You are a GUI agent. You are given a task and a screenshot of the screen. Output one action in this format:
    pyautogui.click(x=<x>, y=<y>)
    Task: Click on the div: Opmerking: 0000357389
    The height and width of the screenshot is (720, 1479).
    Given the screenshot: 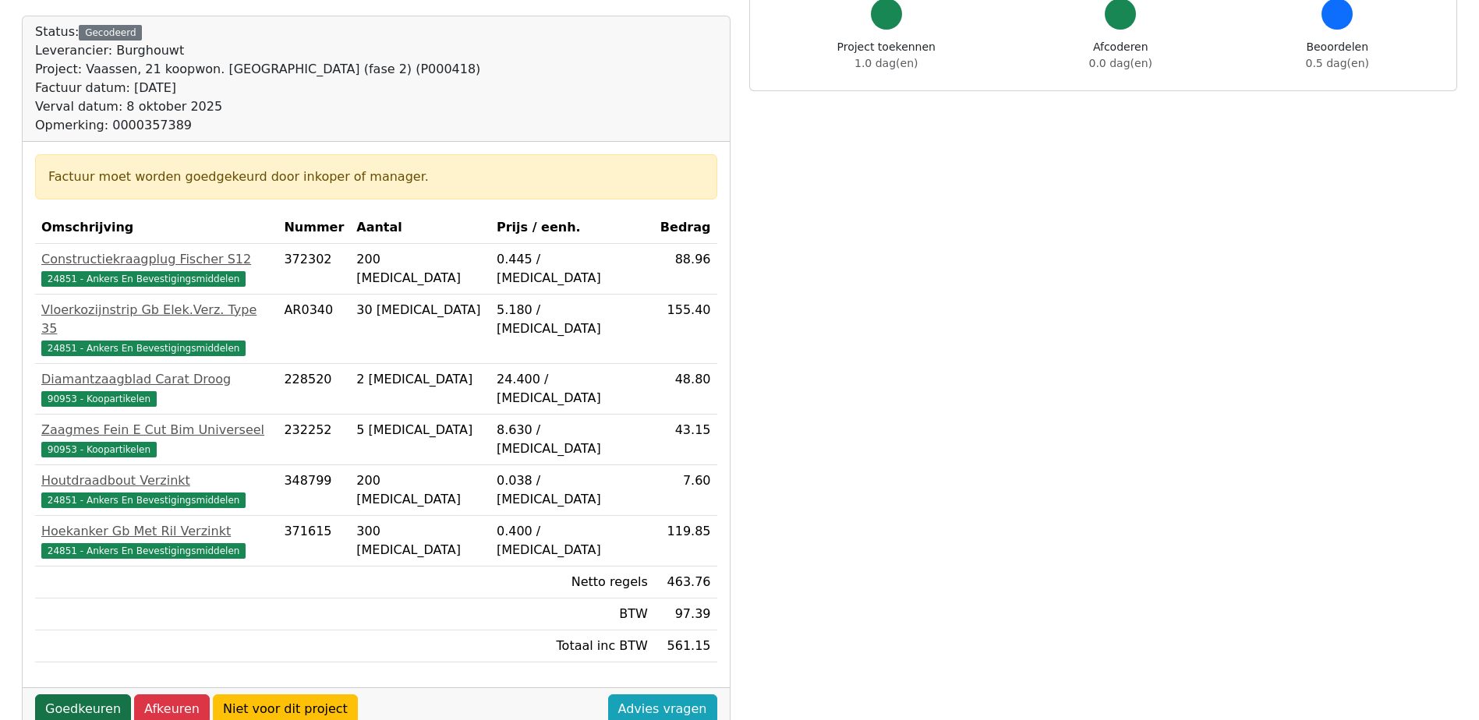 What is the action you would take?
    pyautogui.click(x=257, y=125)
    